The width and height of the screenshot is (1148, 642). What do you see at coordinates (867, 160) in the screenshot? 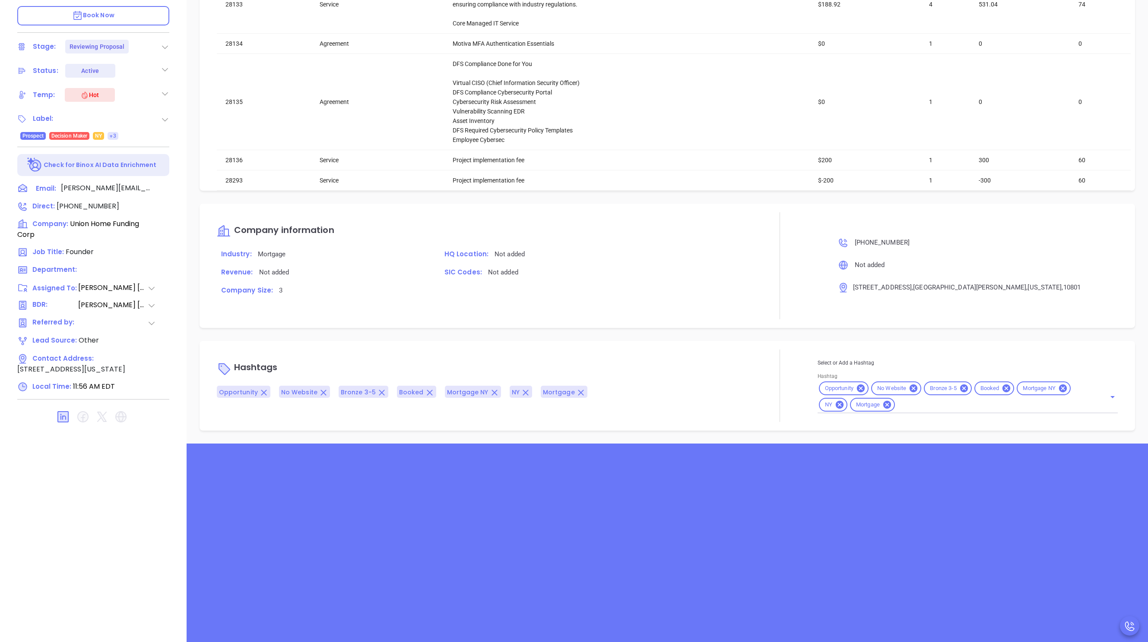
I see `div: $200` at bounding box center [867, 160].